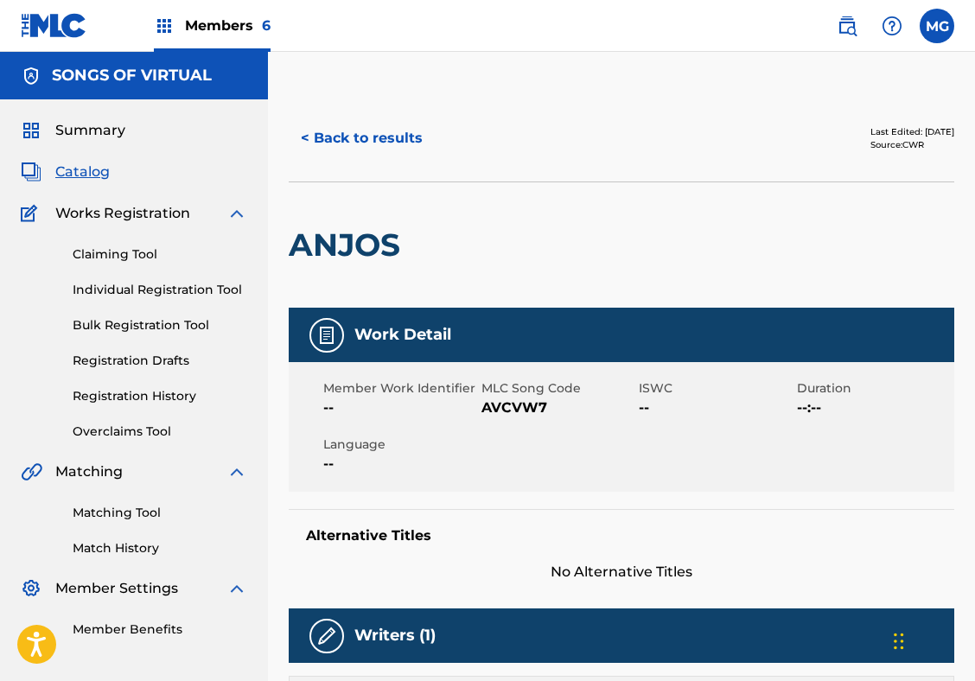 Image resolution: width=975 pixels, height=681 pixels. I want to click on h5: SONGS OF VIRTUAL, so click(131, 75).